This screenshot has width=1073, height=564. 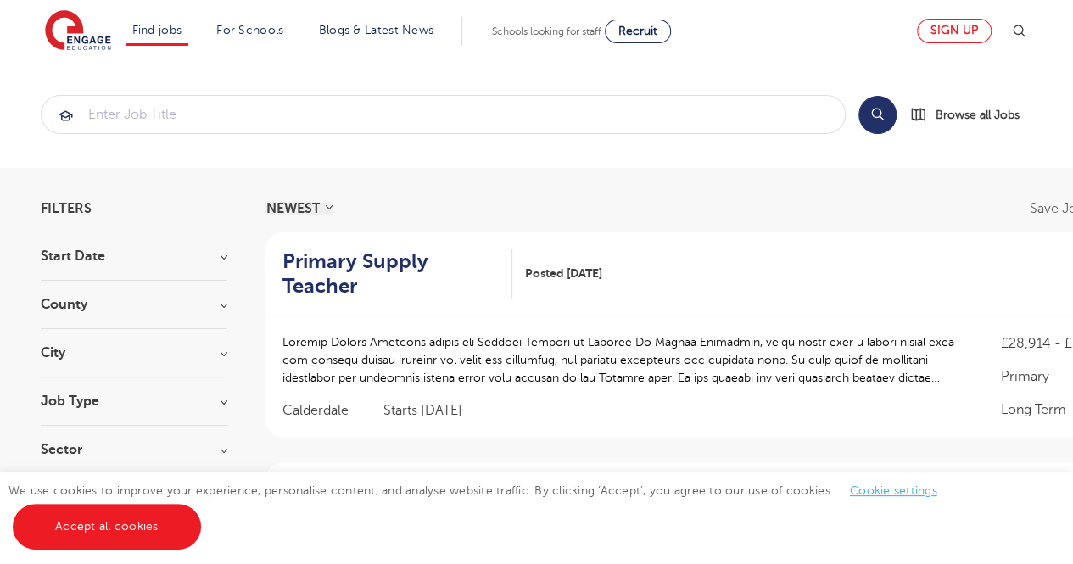 I want to click on h3: Sector, so click(x=134, y=450).